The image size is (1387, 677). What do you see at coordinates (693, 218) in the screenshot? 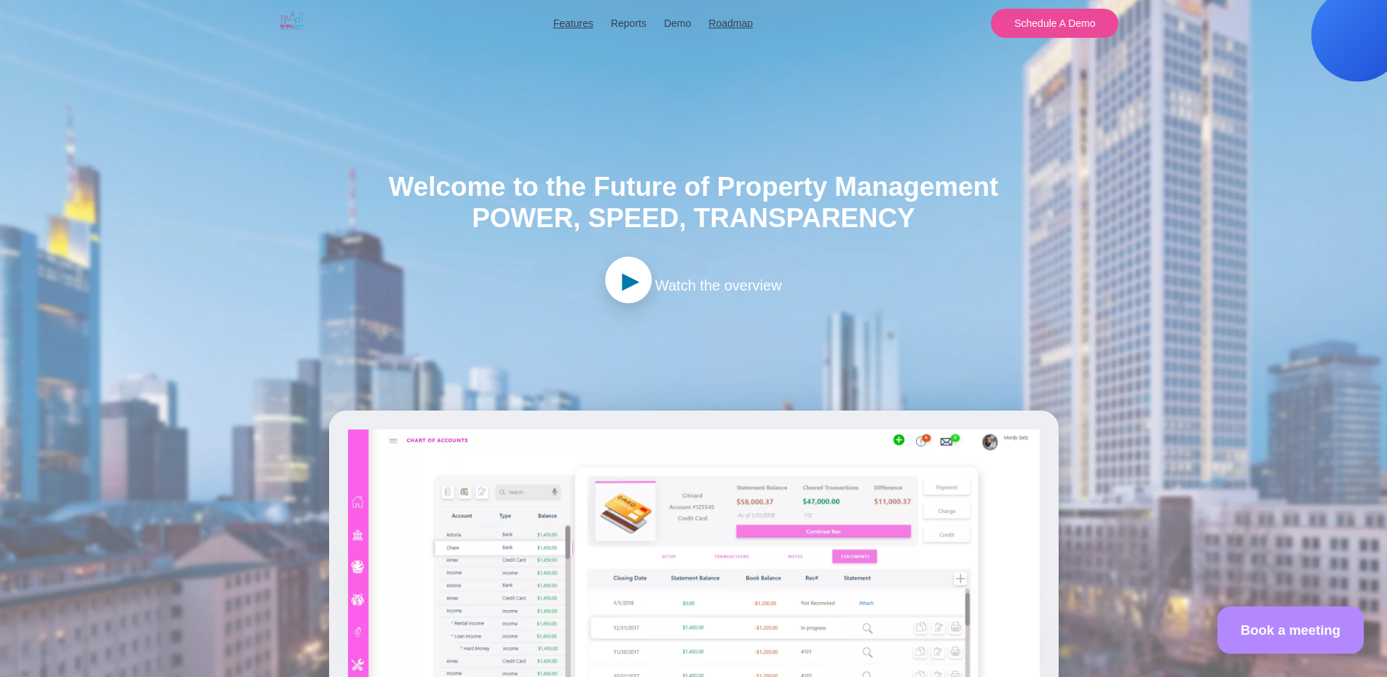
I see `span: Power, Speed, Transparency` at bounding box center [693, 218].